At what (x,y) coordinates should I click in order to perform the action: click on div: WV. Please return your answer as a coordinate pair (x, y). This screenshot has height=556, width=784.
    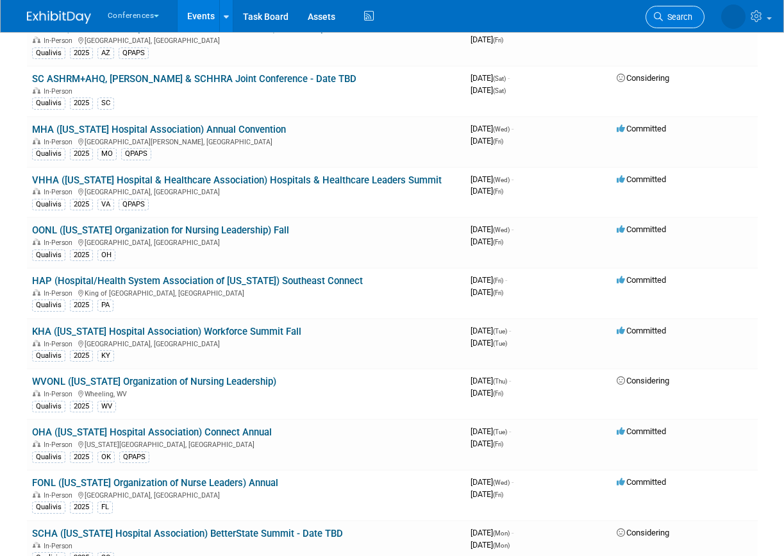
    Looking at the image, I should click on (106, 406).